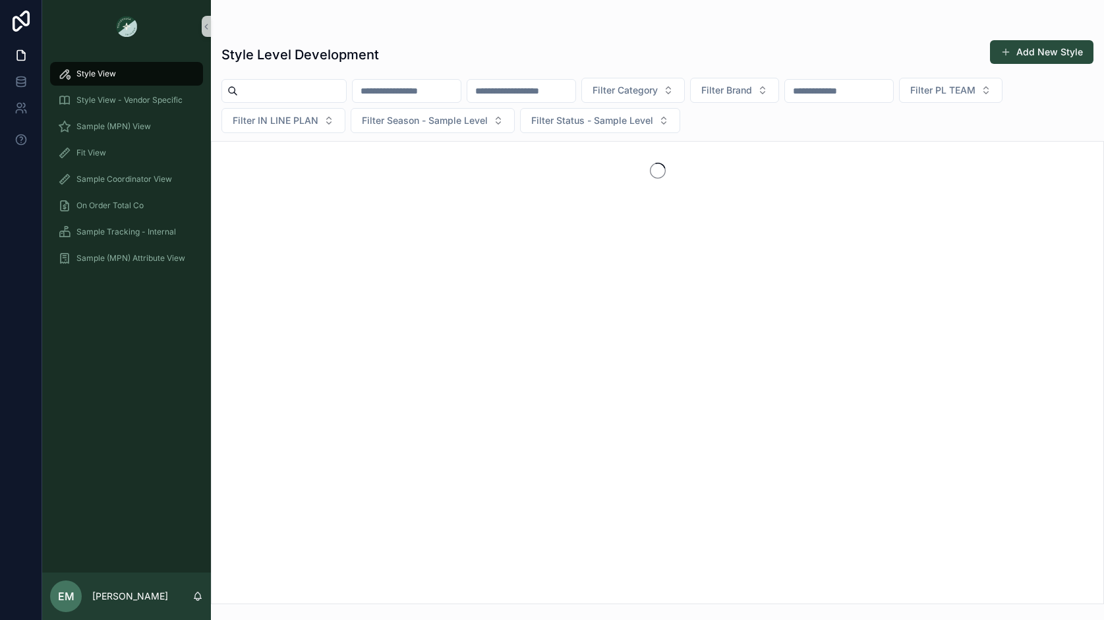 This screenshot has height=620, width=1104. I want to click on a: Sample (MPN) View, so click(127, 127).